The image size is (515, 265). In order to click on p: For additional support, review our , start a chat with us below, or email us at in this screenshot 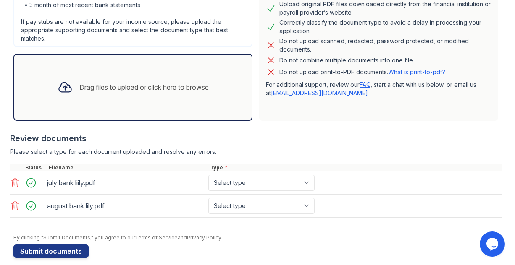, I will do `click(378, 89)`.